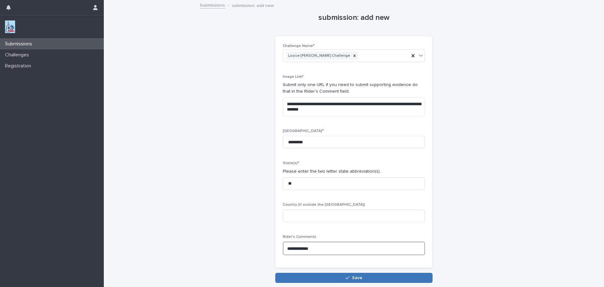  What do you see at coordinates (20, 44) in the screenshot?
I see `p: Submissions` at bounding box center [20, 44].